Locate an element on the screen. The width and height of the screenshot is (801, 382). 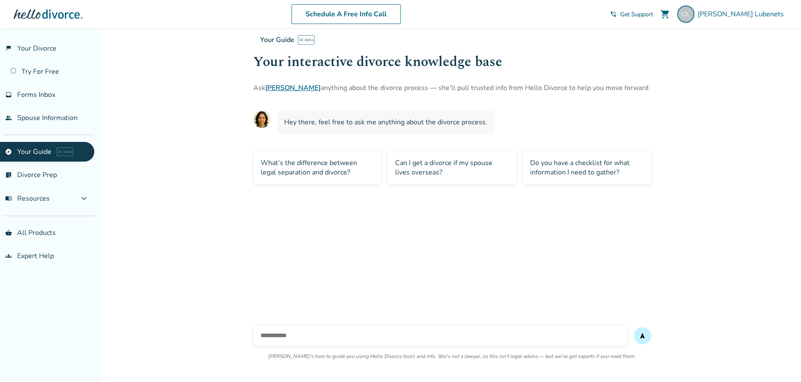
span: flag_2 is located at coordinates (9, 48).